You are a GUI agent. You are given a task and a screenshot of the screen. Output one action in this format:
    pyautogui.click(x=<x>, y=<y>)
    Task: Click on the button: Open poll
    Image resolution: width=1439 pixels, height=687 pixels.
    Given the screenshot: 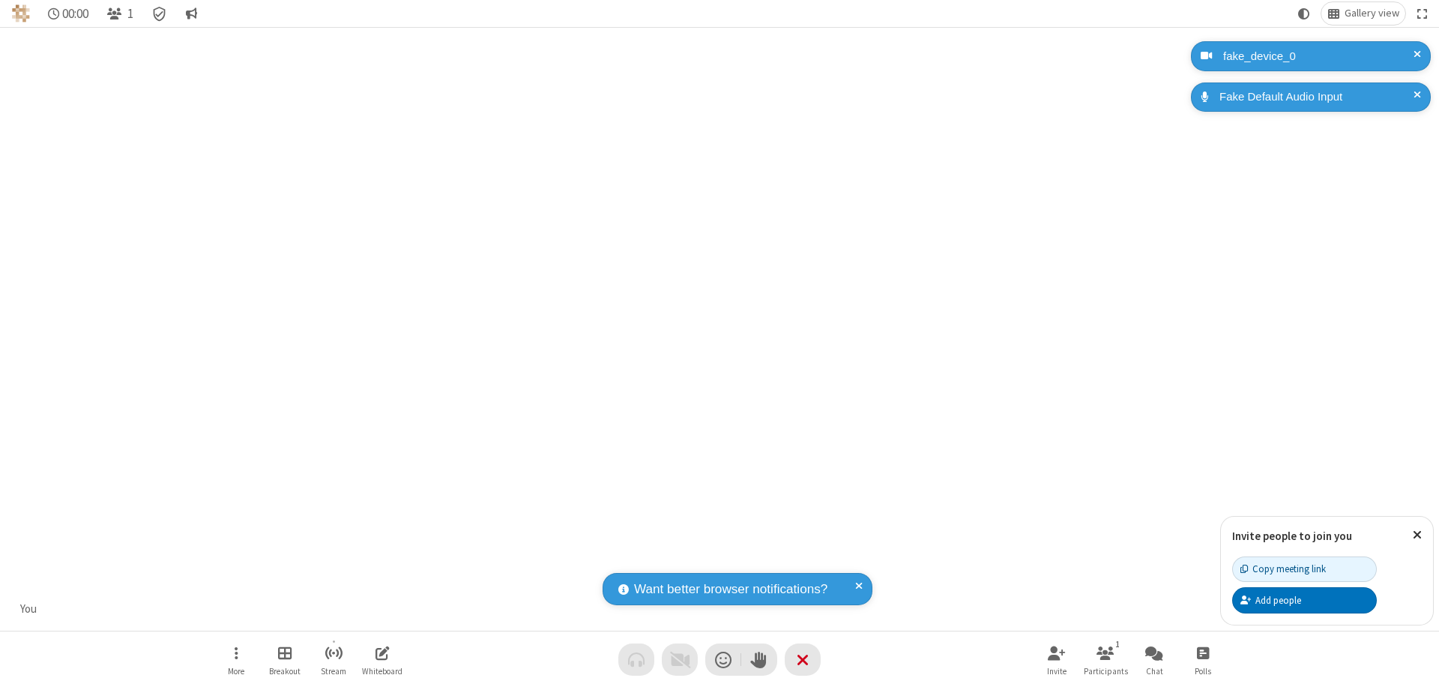 What is the action you would take?
    pyautogui.click(x=1203, y=659)
    